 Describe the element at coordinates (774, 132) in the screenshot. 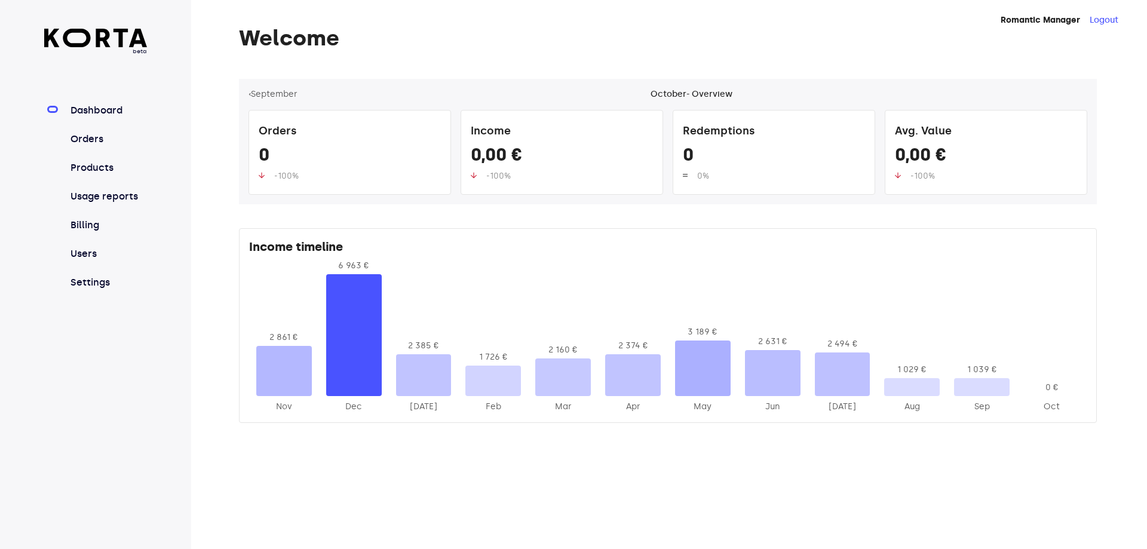

I see `div: Redemptions` at that location.